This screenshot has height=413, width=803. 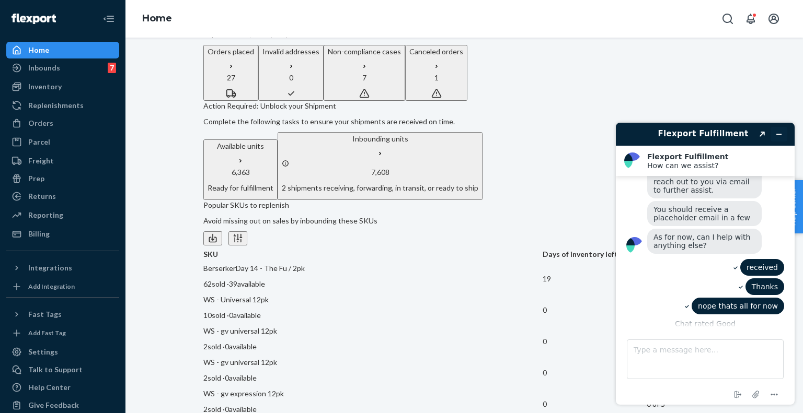 What do you see at coordinates (63, 234) in the screenshot?
I see `a: Billing` at bounding box center [63, 234].